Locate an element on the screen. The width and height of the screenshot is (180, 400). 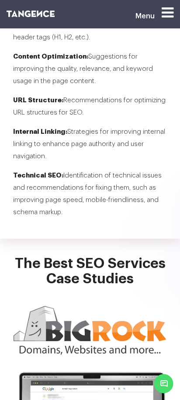
strong: Content Optimization: is located at coordinates (51, 56).